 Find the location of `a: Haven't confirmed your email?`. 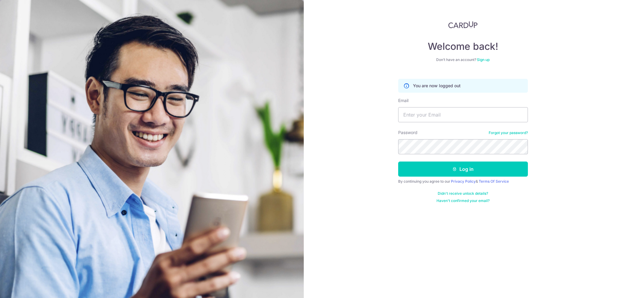

a: Haven't confirmed your email? is located at coordinates (463, 201).